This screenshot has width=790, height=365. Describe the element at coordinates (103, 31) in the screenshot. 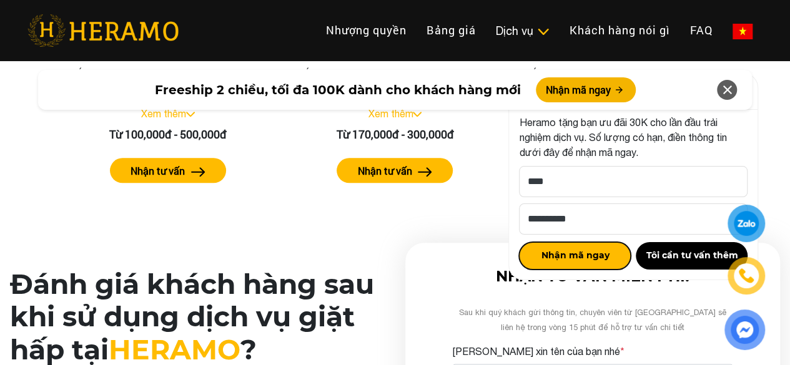

I see `img: heramo-logo.png` at that location.